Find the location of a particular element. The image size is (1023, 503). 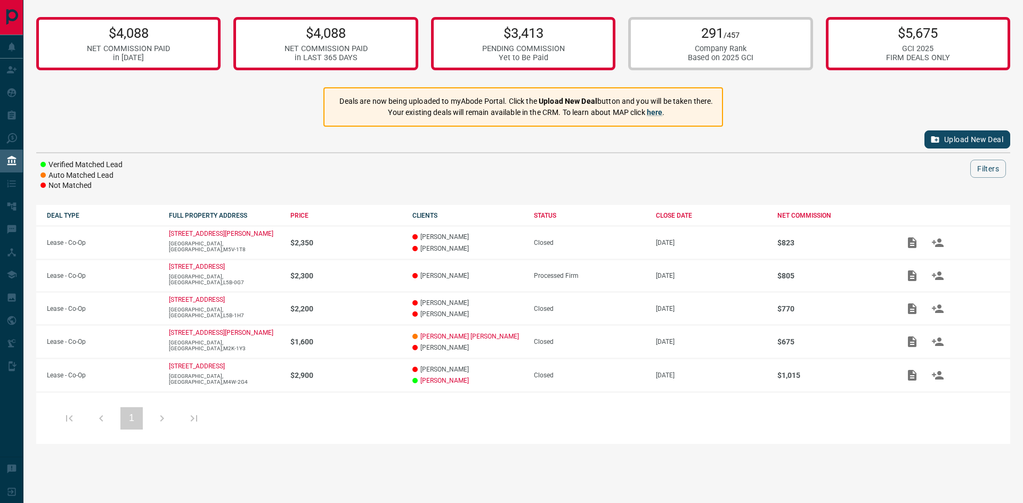

p: $1,015 is located at coordinates (832, 376).